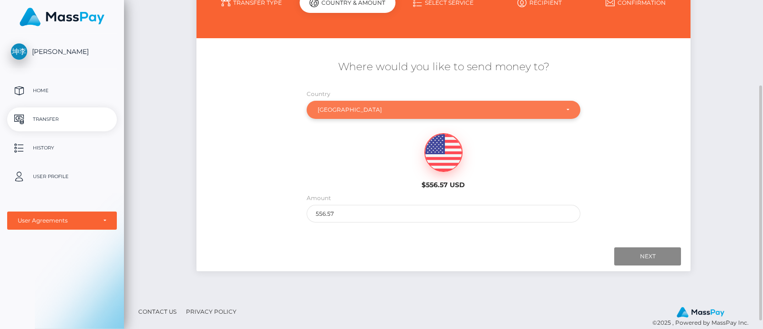 This screenshot has height=329, width=763. What do you see at coordinates (443, 153) in the screenshot?
I see `img: USD.png` at bounding box center [443, 153].